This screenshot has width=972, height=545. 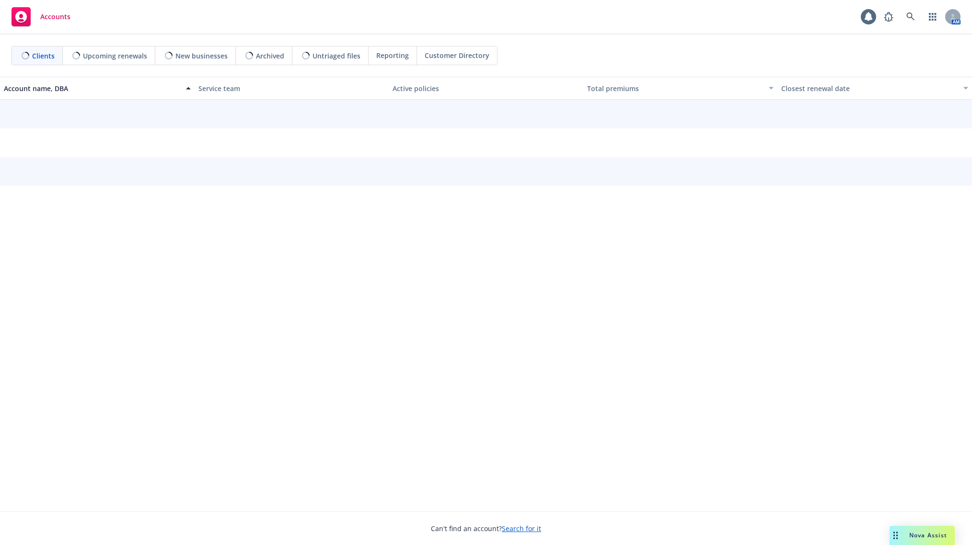 I want to click on div: Total premiums, so click(x=675, y=88).